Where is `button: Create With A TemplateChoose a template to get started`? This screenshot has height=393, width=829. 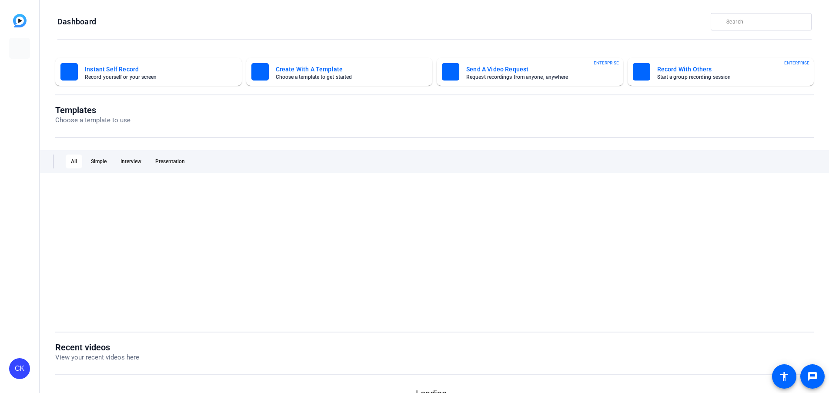 button: Create With A TemplateChoose a template to get started is located at coordinates (339, 72).